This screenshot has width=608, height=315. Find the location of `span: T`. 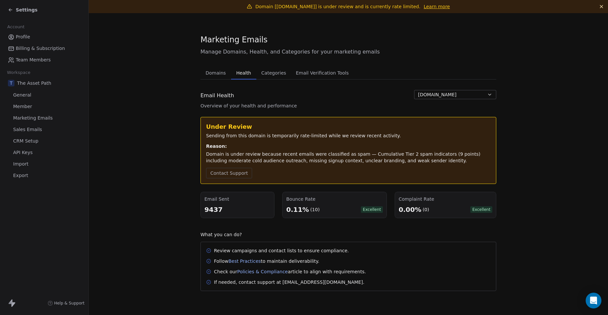

span: T is located at coordinates (11, 83).